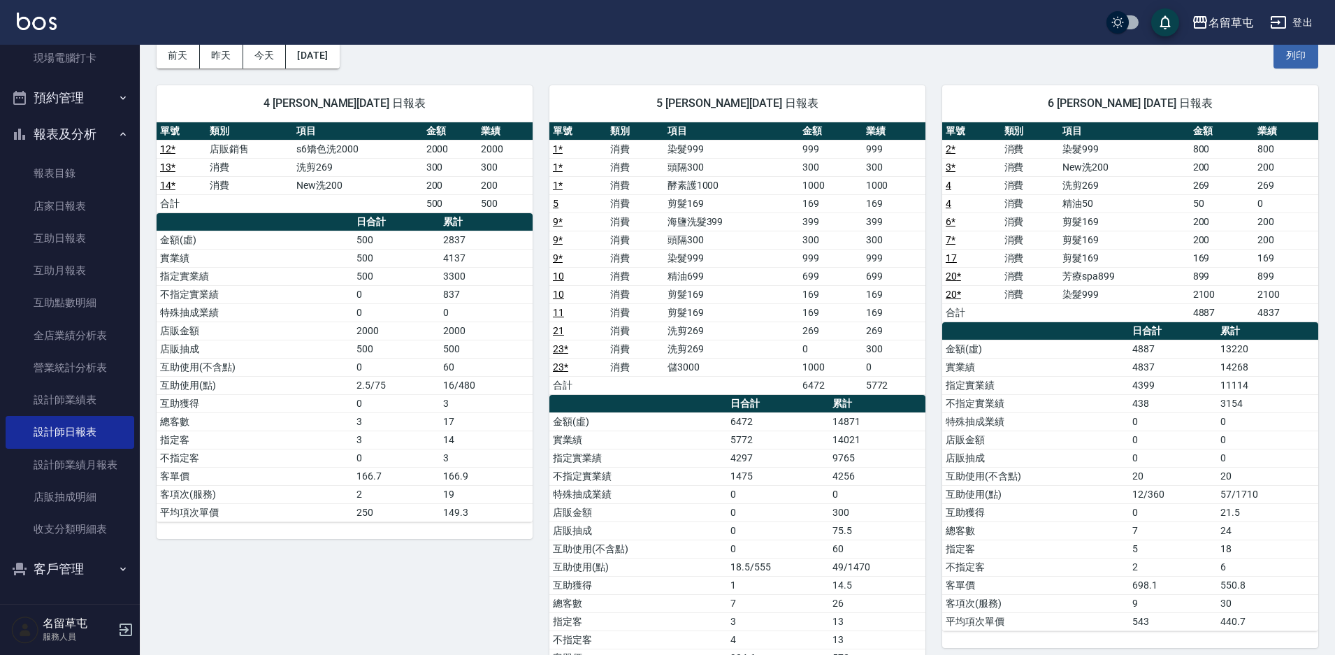  I want to click on p: 服務人員, so click(78, 637).